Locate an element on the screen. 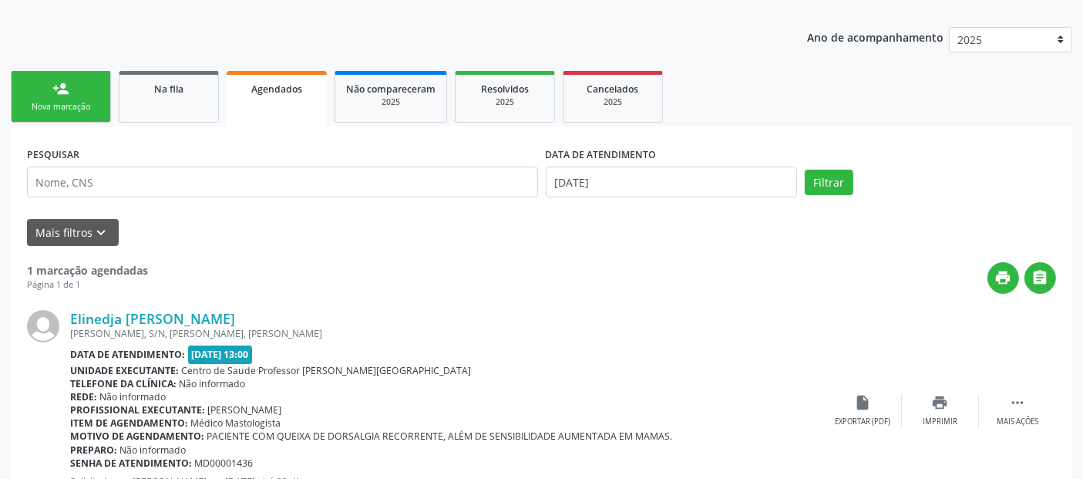 The image size is (1083, 479). b: Telefone da clínica: is located at coordinates (123, 383).